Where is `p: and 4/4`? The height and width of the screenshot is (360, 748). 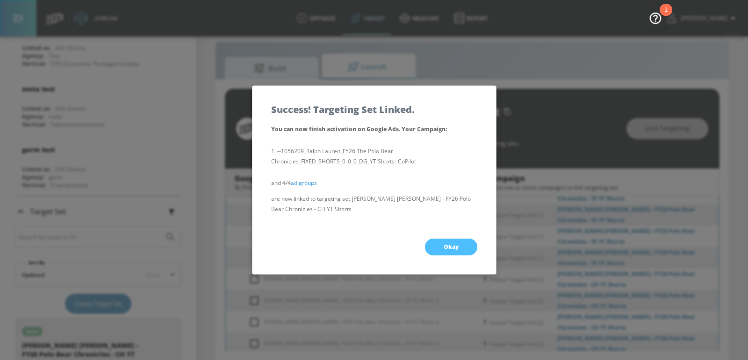 p: and 4/4 is located at coordinates (374, 183).